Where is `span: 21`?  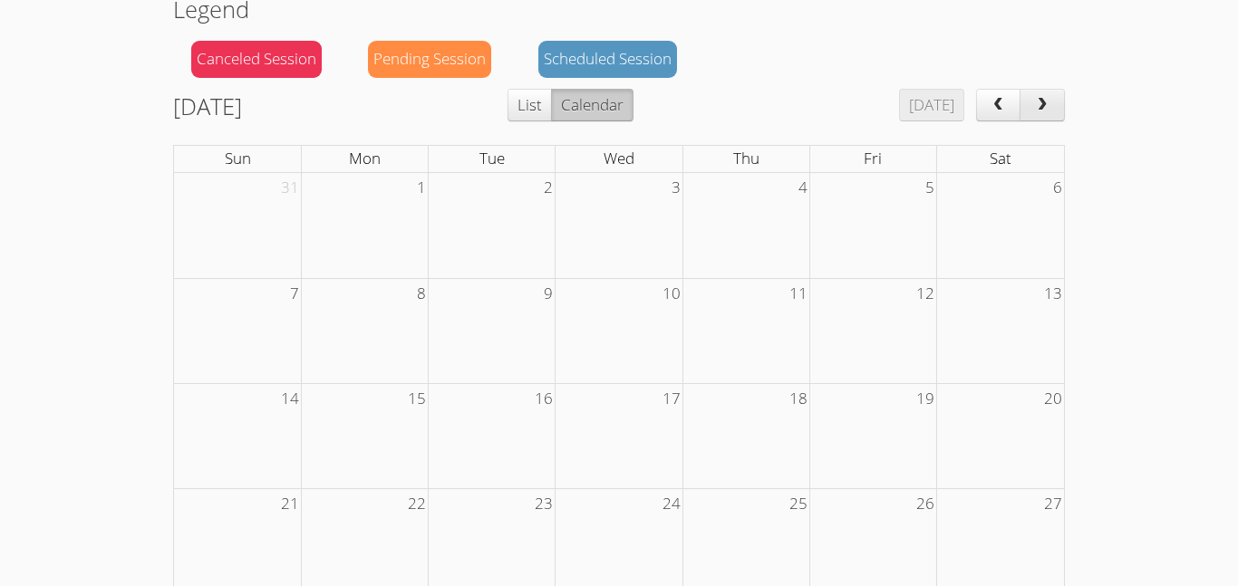
span: 21 is located at coordinates (290, 504).